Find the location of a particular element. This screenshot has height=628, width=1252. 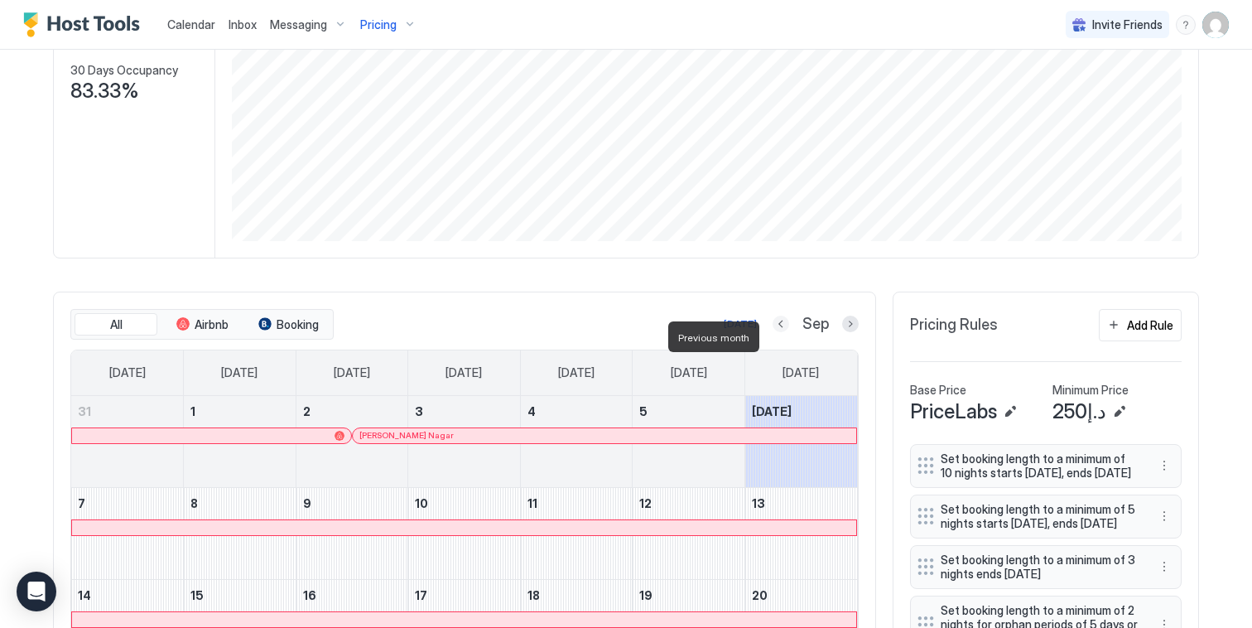

td: September 12, 2025 is located at coordinates (689, 532).